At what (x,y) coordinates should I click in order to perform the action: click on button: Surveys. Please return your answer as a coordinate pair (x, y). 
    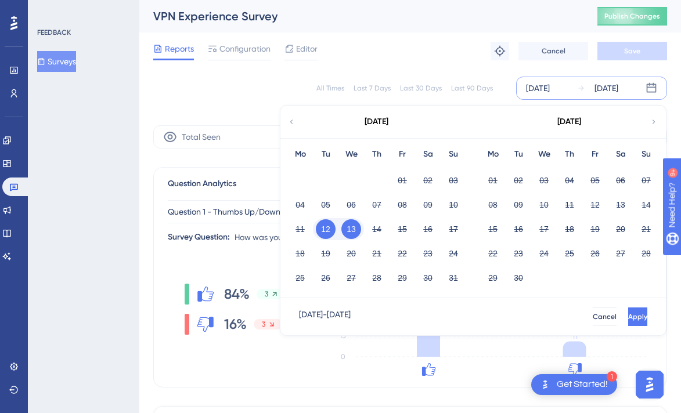
    Looking at the image, I should click on (56, 62).